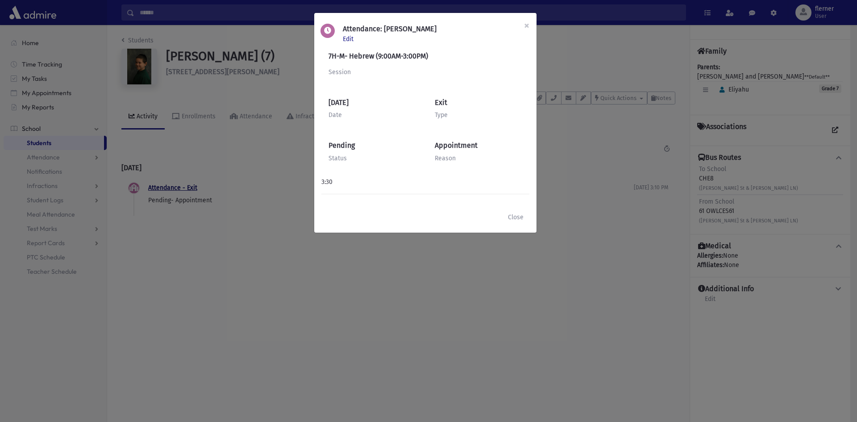 The height and width of the screenshot is (422, 857). I want to click on a: Edit, so click(350, 39).